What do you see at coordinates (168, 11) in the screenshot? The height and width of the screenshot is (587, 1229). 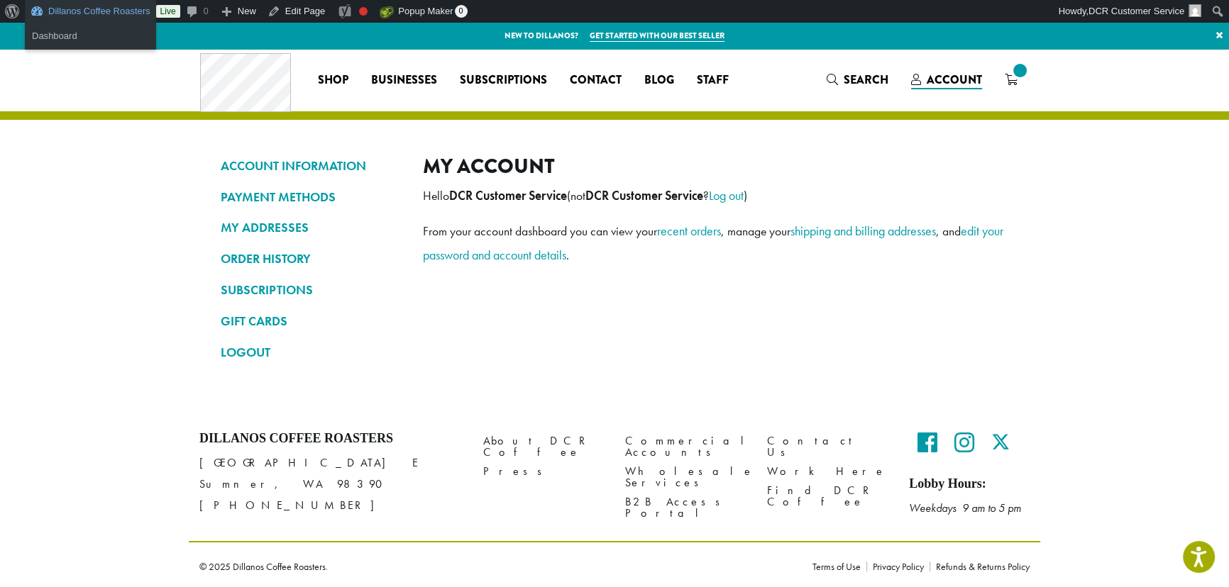 I see `a: Live` at bounding box center [168, 11].